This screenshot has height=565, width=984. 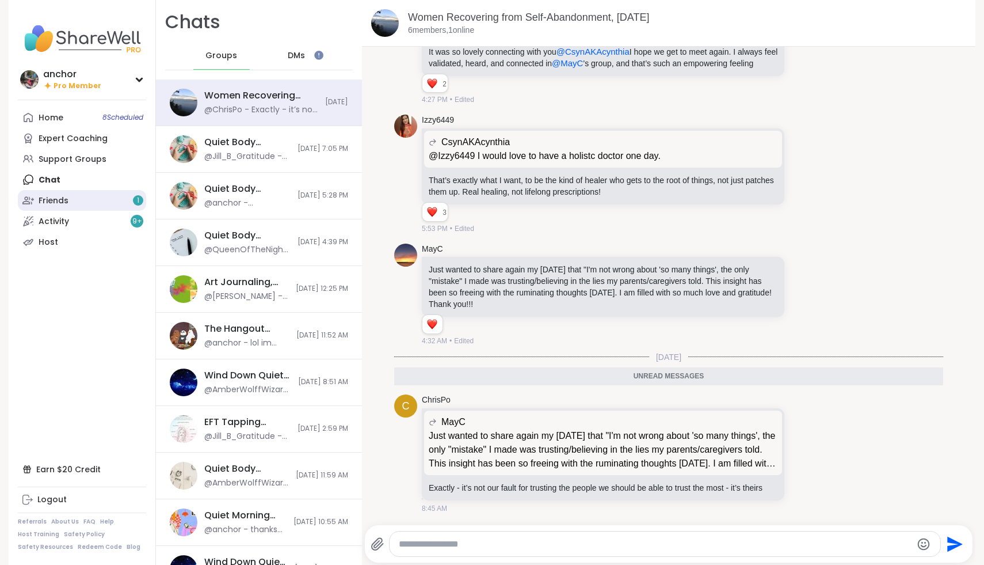 What do you see at coordinates (445, 212) in the screenshot?
I see `span: 3` at bounding box center [445, 212].